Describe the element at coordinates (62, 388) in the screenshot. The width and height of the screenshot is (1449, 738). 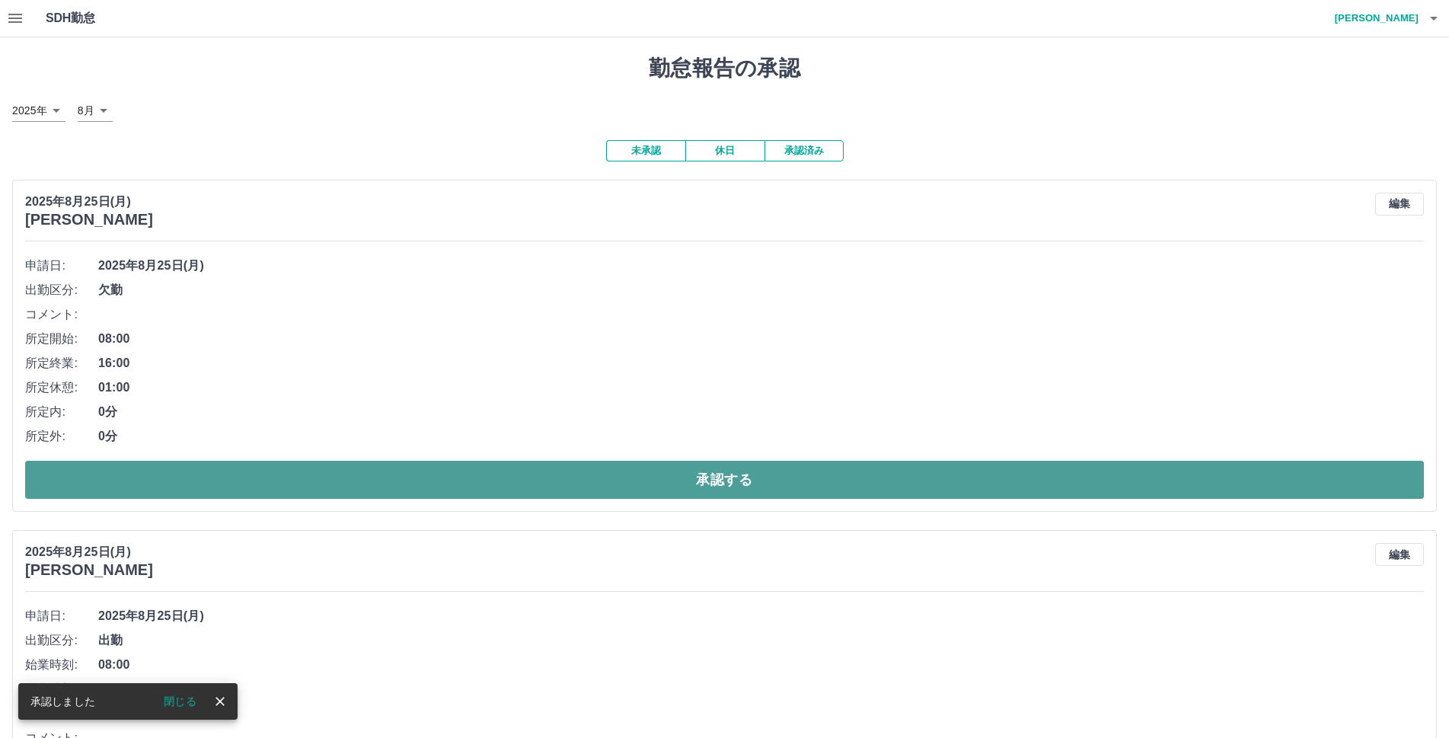
I see `span: 所定休憩:` at that location.